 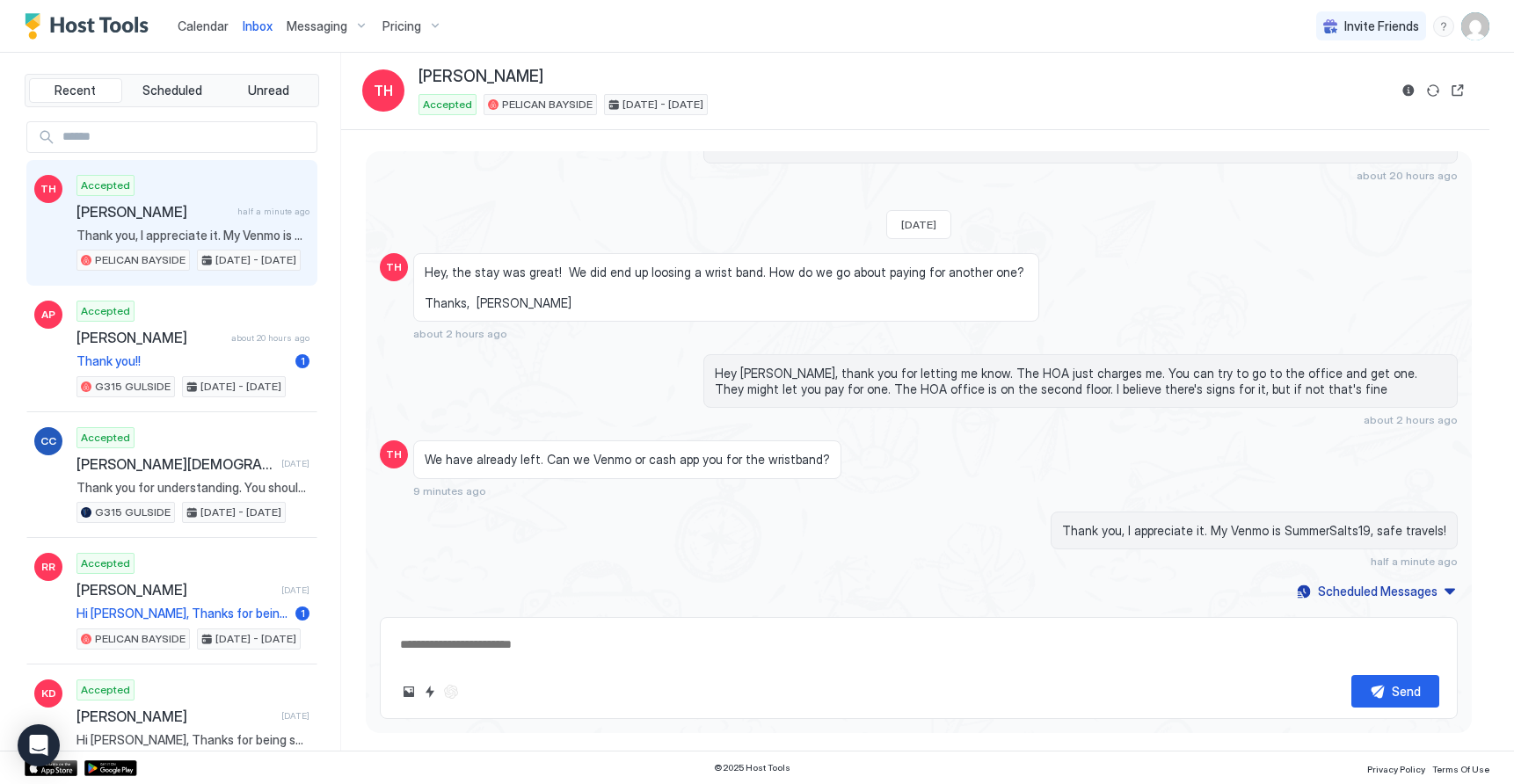 What do you see at coordinates (627, 459) in the screenshot?
I see `span: We have already left. Can we Venmo or cash app you for the wristband?` at bounding box center [627, 459].